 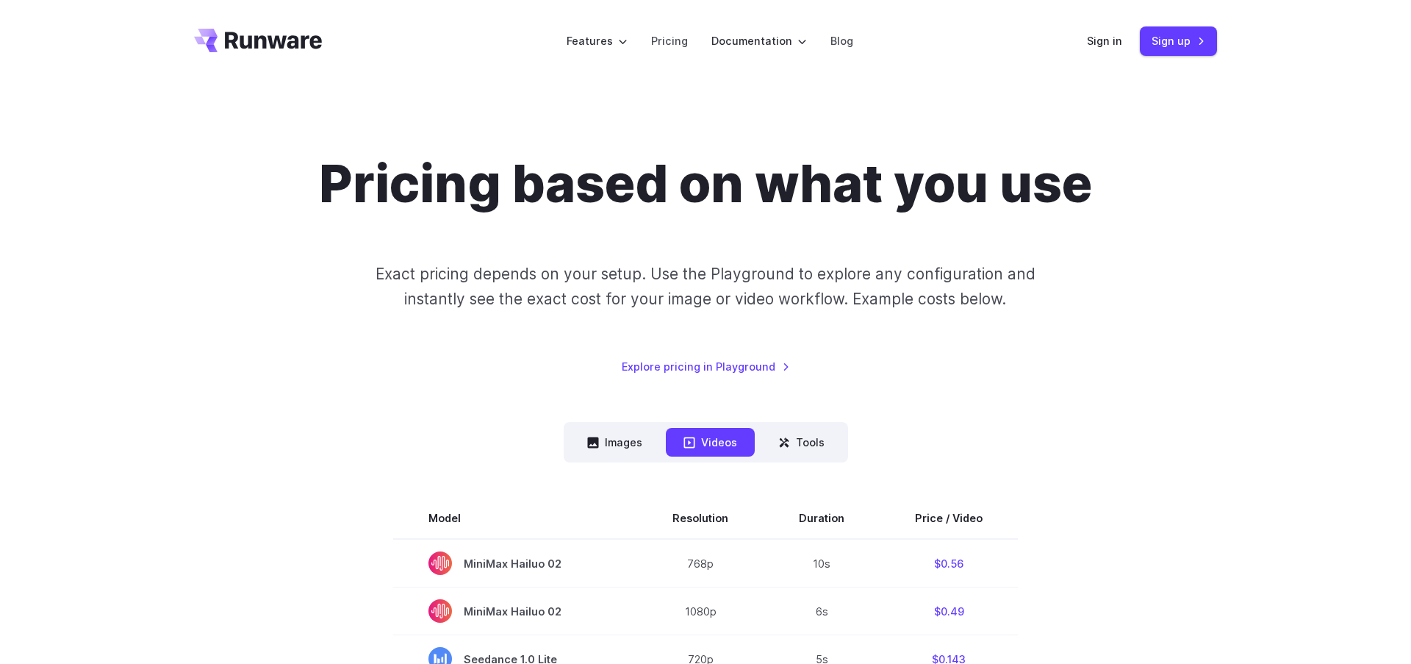 What do you see at coordinates (706, 184) in the screenshot?
I see `h1: Pricing based on what you use` at bounding box center [706, 184].